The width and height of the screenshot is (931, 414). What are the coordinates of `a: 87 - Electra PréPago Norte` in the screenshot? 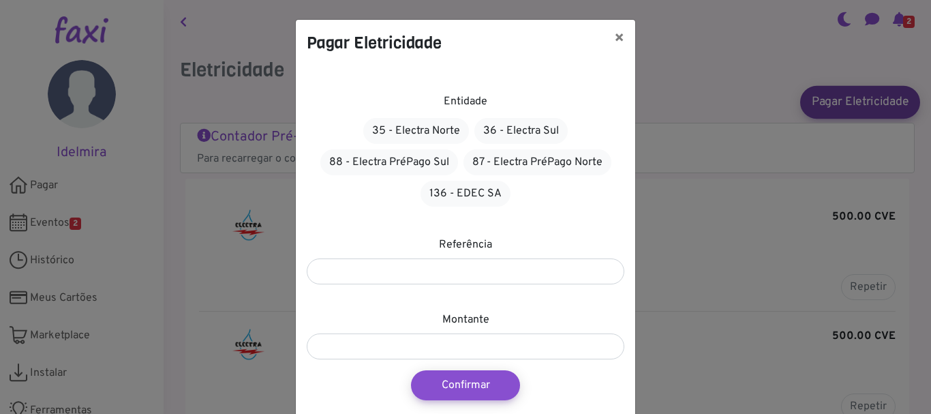 It's located at (537, 162).